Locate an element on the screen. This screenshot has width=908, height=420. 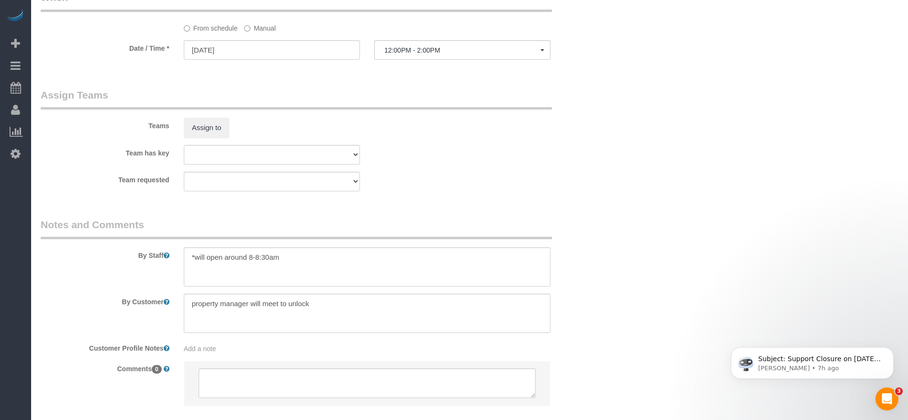
a: Automaid Logo is located at coordinates (15, 16).